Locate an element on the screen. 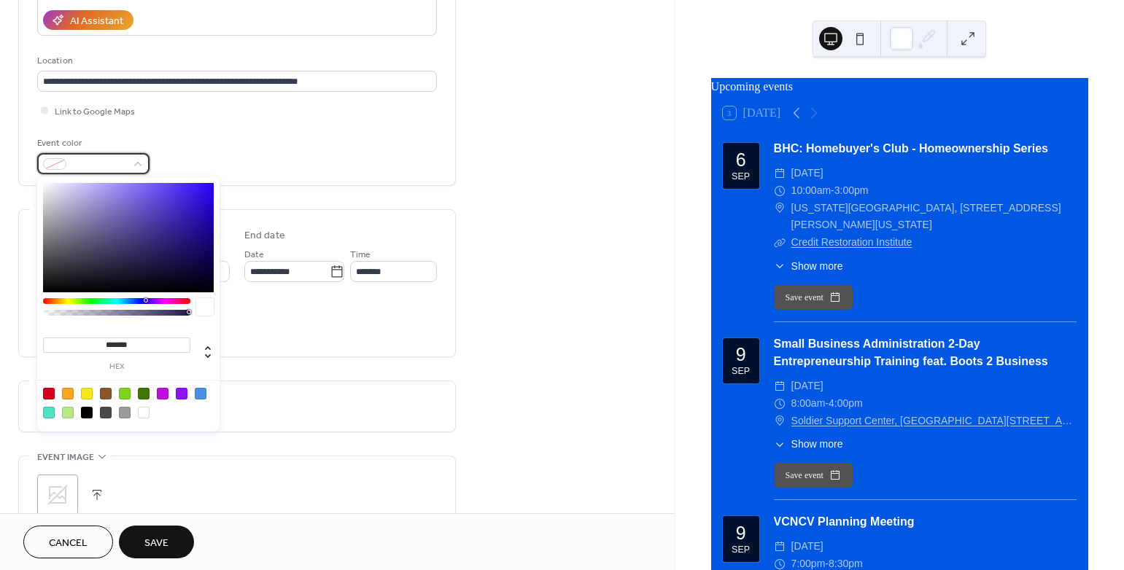  span: Link to Google Maps is located at coordinates (95, 112).